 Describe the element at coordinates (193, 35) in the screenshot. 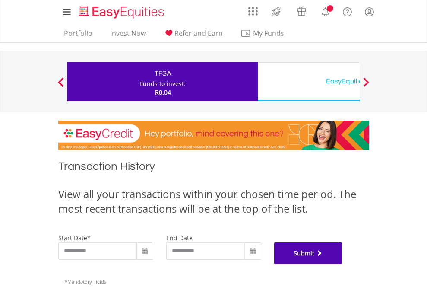

I see `a: Refer and Earn` at that location.